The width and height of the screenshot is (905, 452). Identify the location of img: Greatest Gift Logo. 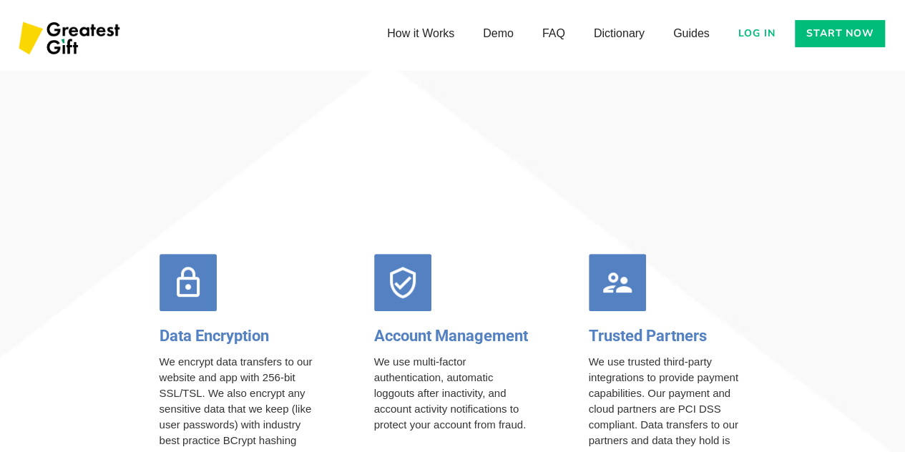
(71, 39).